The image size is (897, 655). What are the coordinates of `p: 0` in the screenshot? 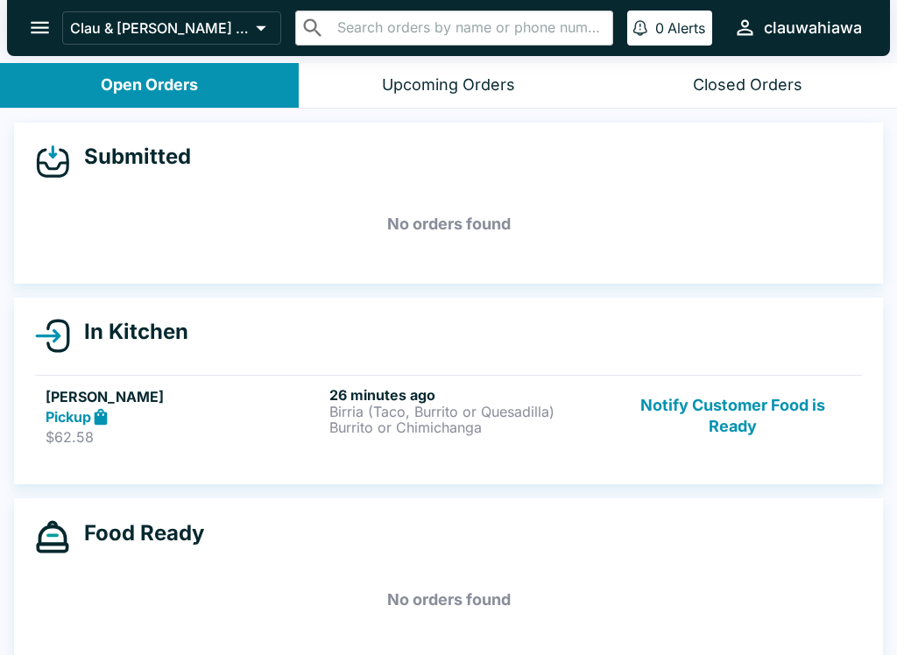 It's located at (660, 28).